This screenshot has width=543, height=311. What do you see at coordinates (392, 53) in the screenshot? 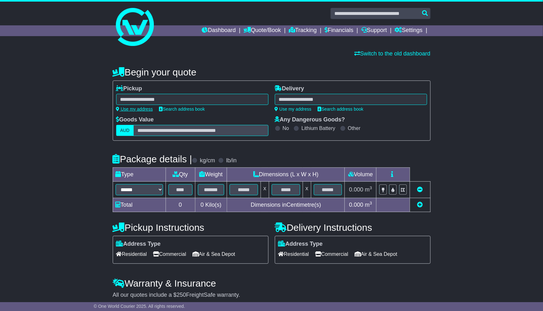
I see `a: Switch to the old dashboard` at bounding box center [392, 53].